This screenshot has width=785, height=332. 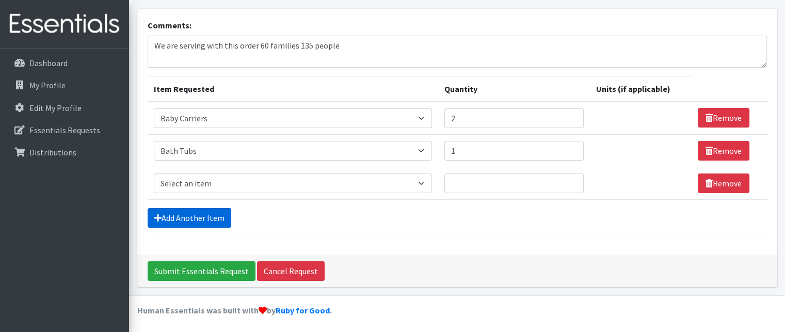 What do you see at coordinates (65, 152) in the screenshot?
I see `a: Distributions` at bounding box center [65, 152].